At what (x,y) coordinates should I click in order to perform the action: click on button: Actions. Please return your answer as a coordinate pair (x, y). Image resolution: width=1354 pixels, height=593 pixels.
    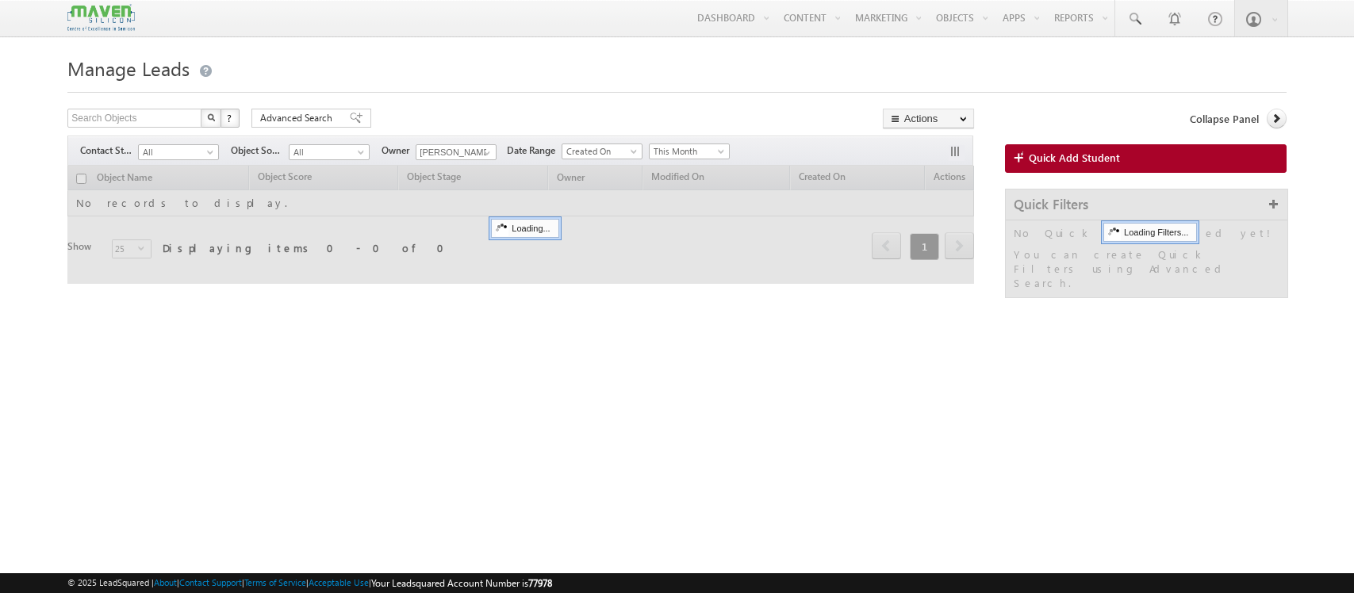
    Looking at the image, I should click on (928, 118).